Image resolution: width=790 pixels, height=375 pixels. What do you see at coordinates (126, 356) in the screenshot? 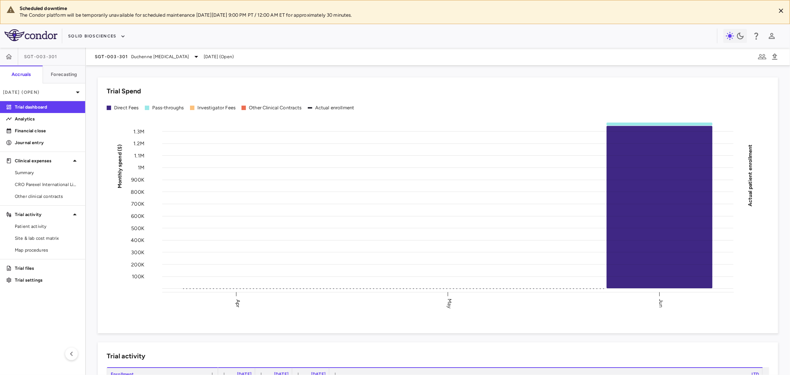
I see `h6: Trial activity` at bounding box center [126, 356].